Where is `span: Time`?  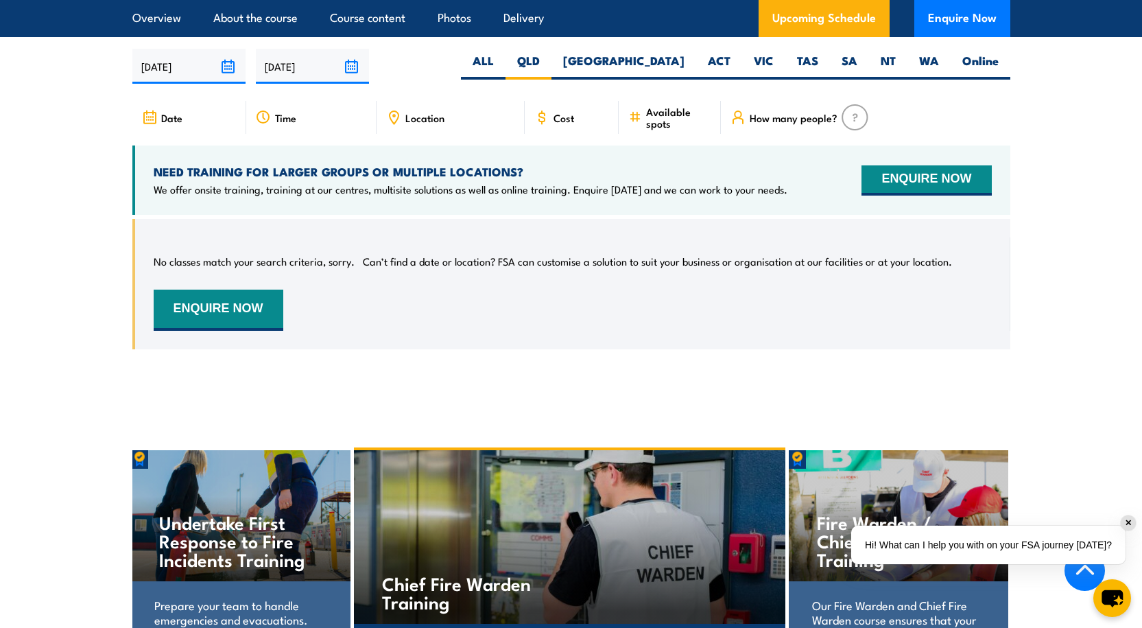
span: Time is located at coordinates (285, 117).